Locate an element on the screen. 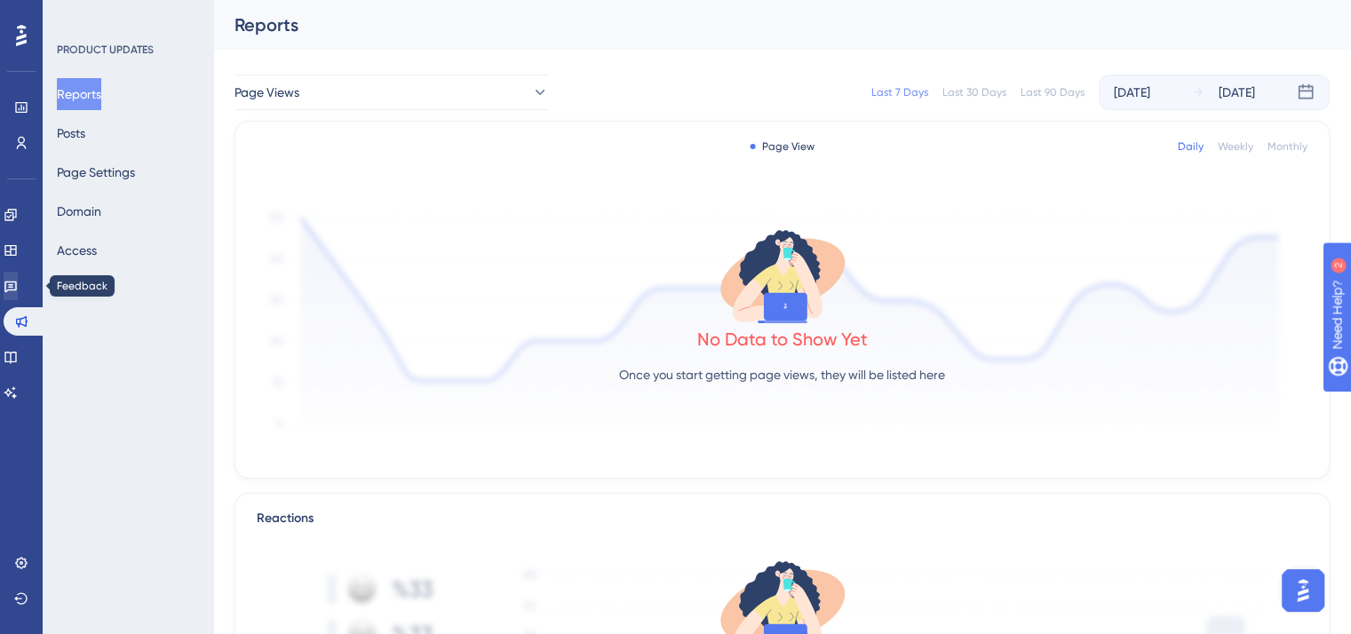  button: Access is located at coordinates (76, 250).